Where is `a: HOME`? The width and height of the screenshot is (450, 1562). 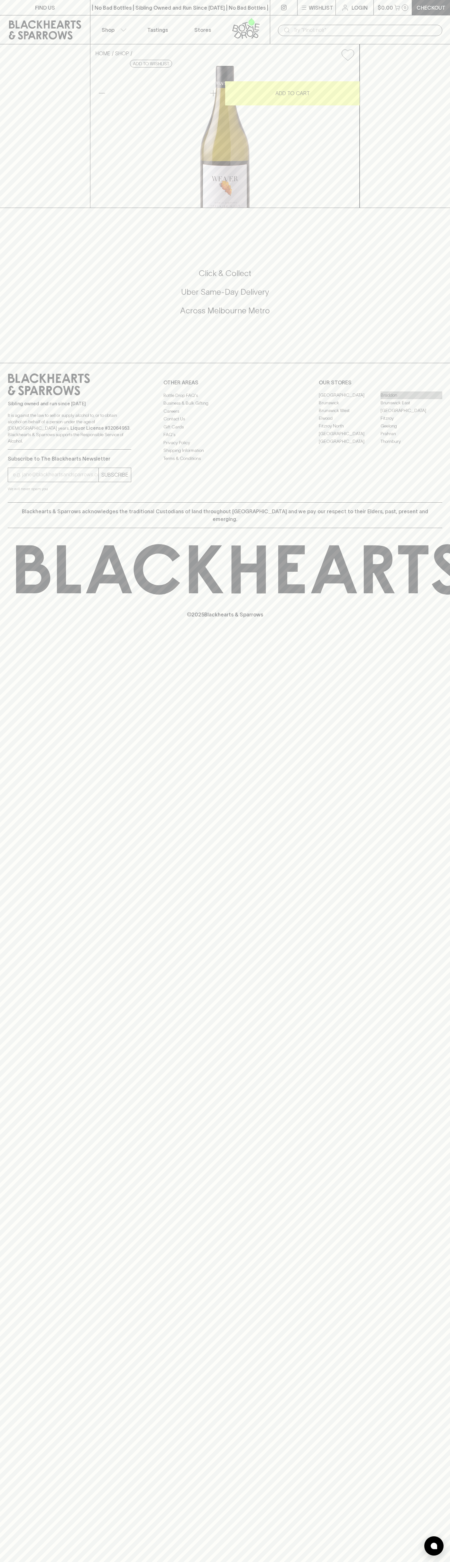 a: HOME is located at coordinates (103, 53).